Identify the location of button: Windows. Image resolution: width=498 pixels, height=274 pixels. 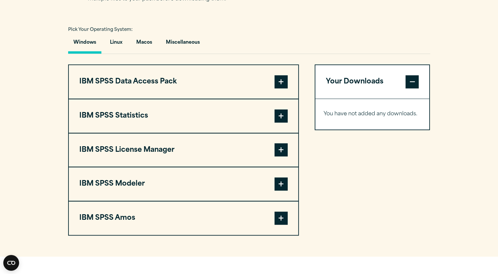
(85, 44).